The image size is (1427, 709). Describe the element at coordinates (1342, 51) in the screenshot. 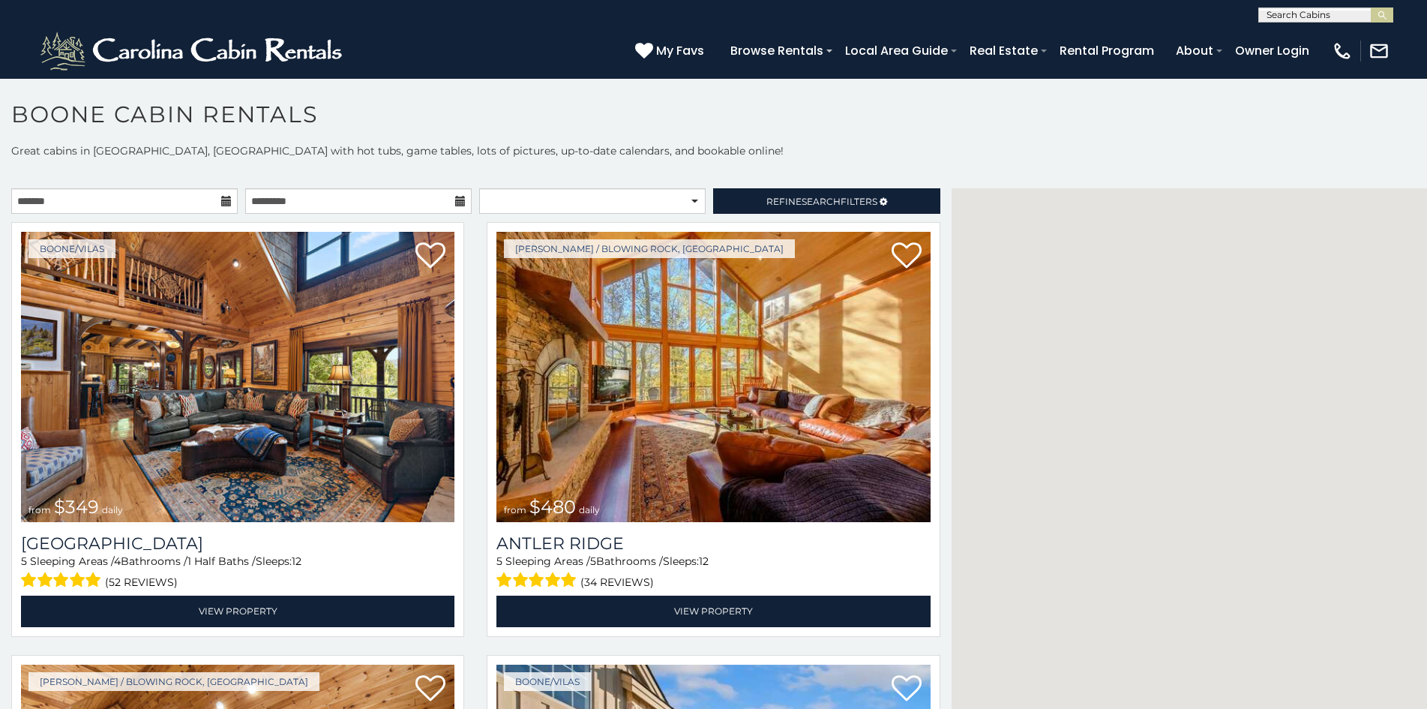

I see `img: phone-regular-white.png` at that location.